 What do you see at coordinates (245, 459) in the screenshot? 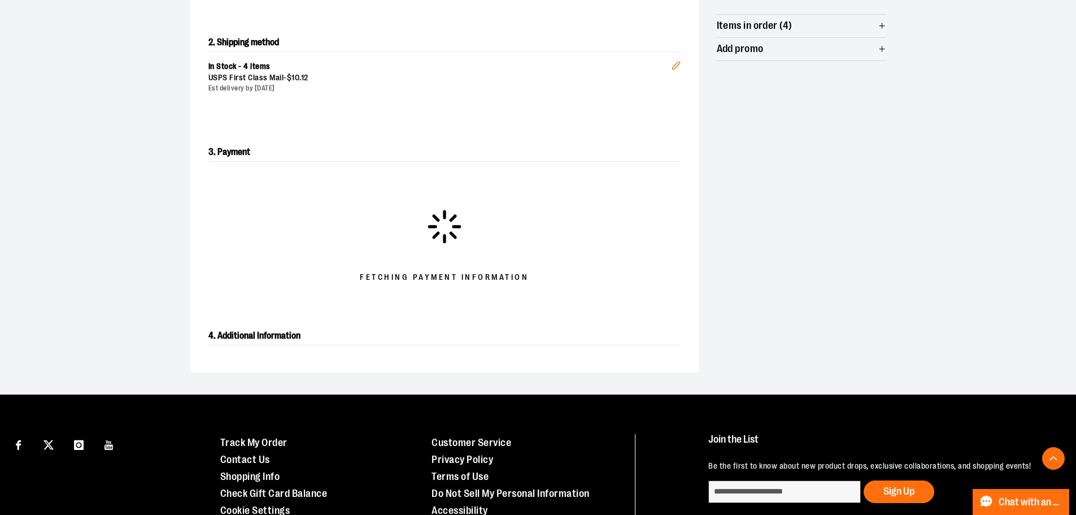
I see `a: Contact Us` at bounding box center [245, 459].